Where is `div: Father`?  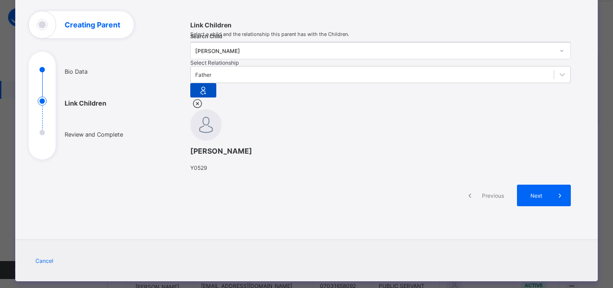
div: Father is located at coordinates (203, 74).